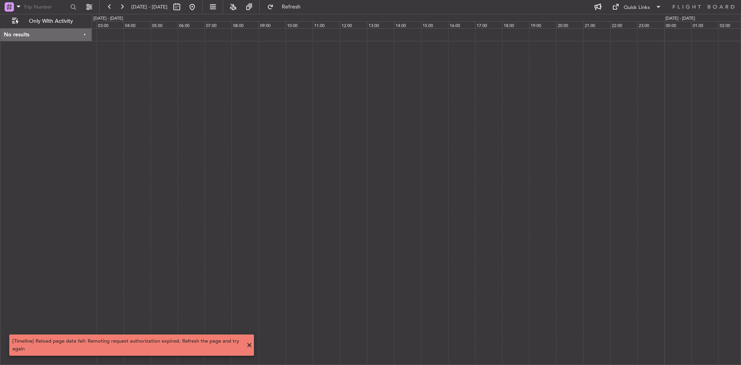 This screenshot has height=365, width=741. Describe the element at coordinates (435, 25) in the screenshot. I see `div: 15:00` at that location.